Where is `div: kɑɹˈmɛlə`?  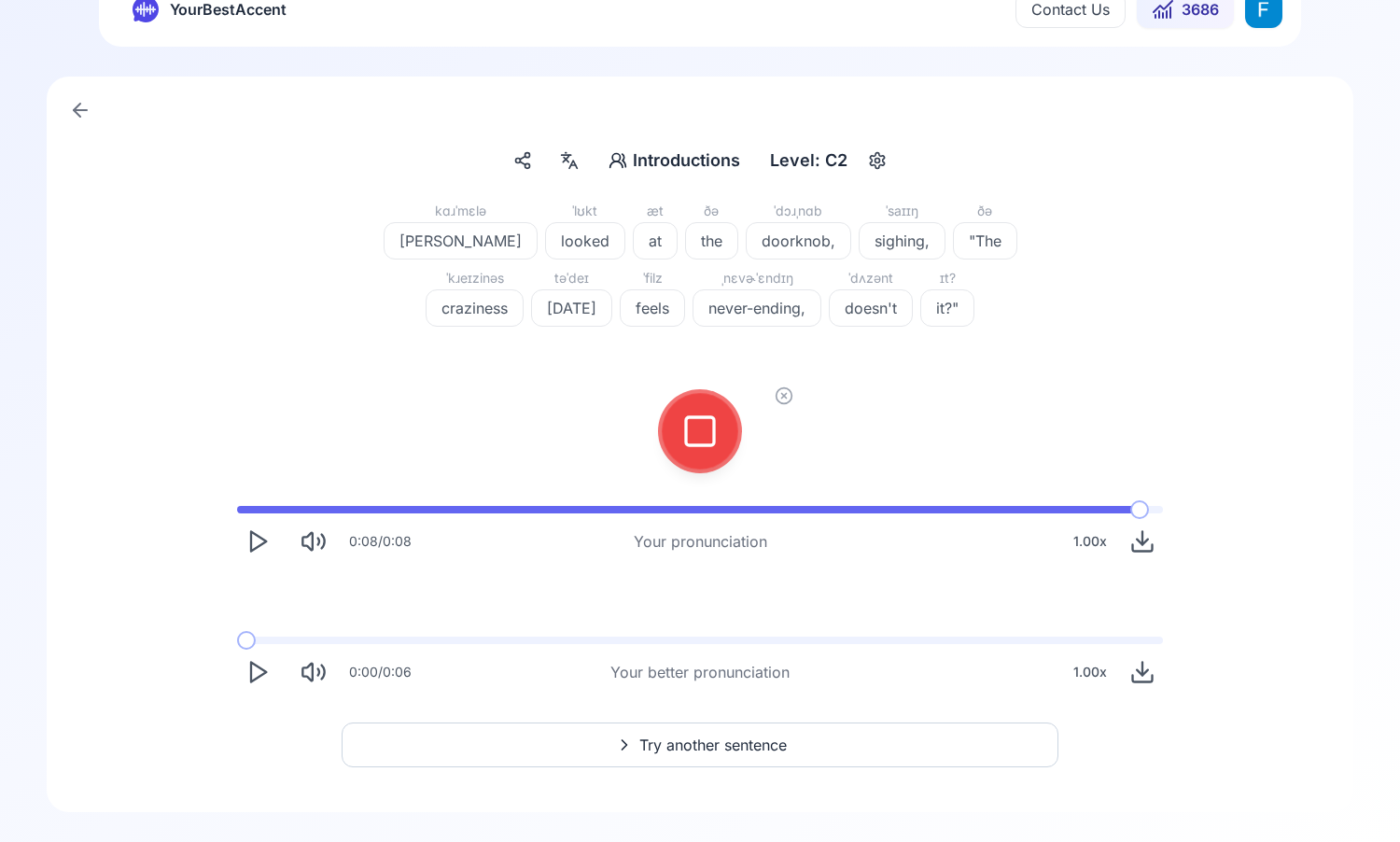
div: kɑɹˈmɛlə is located at coordinates (460, 211).